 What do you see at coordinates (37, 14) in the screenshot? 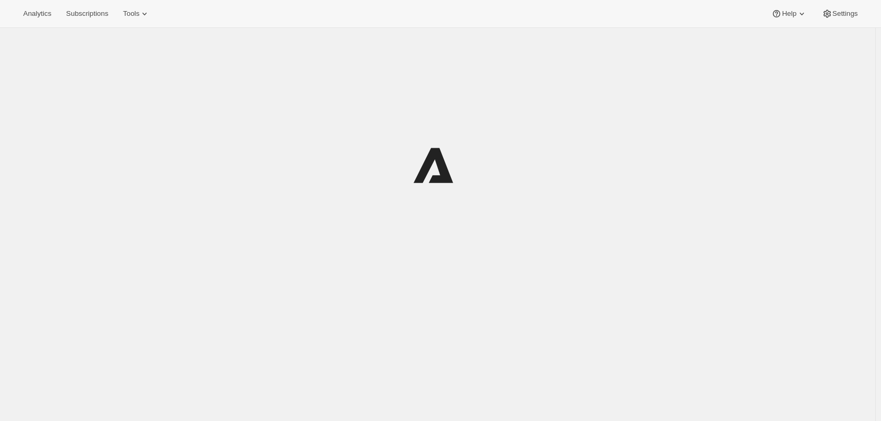
I see `span: Analytics` at bounding box center [37, 14].